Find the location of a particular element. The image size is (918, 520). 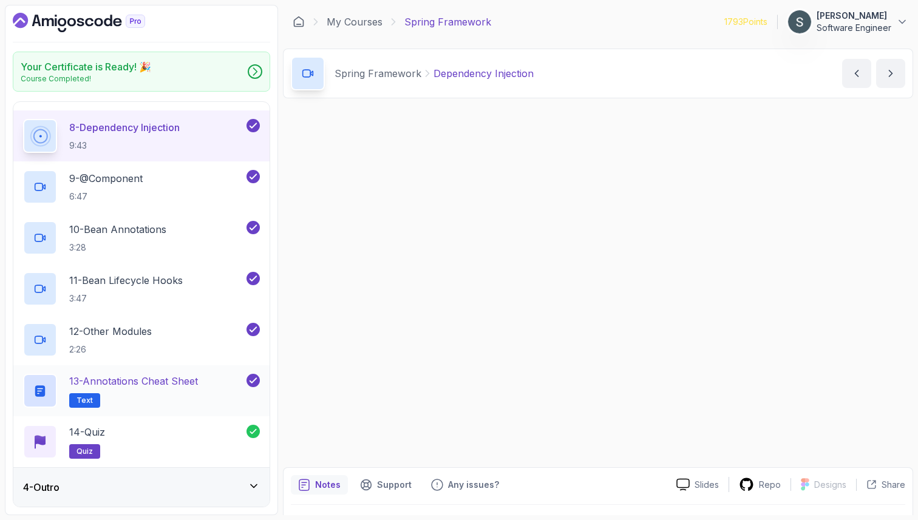

p: Share is located at coordinates (893, 485).